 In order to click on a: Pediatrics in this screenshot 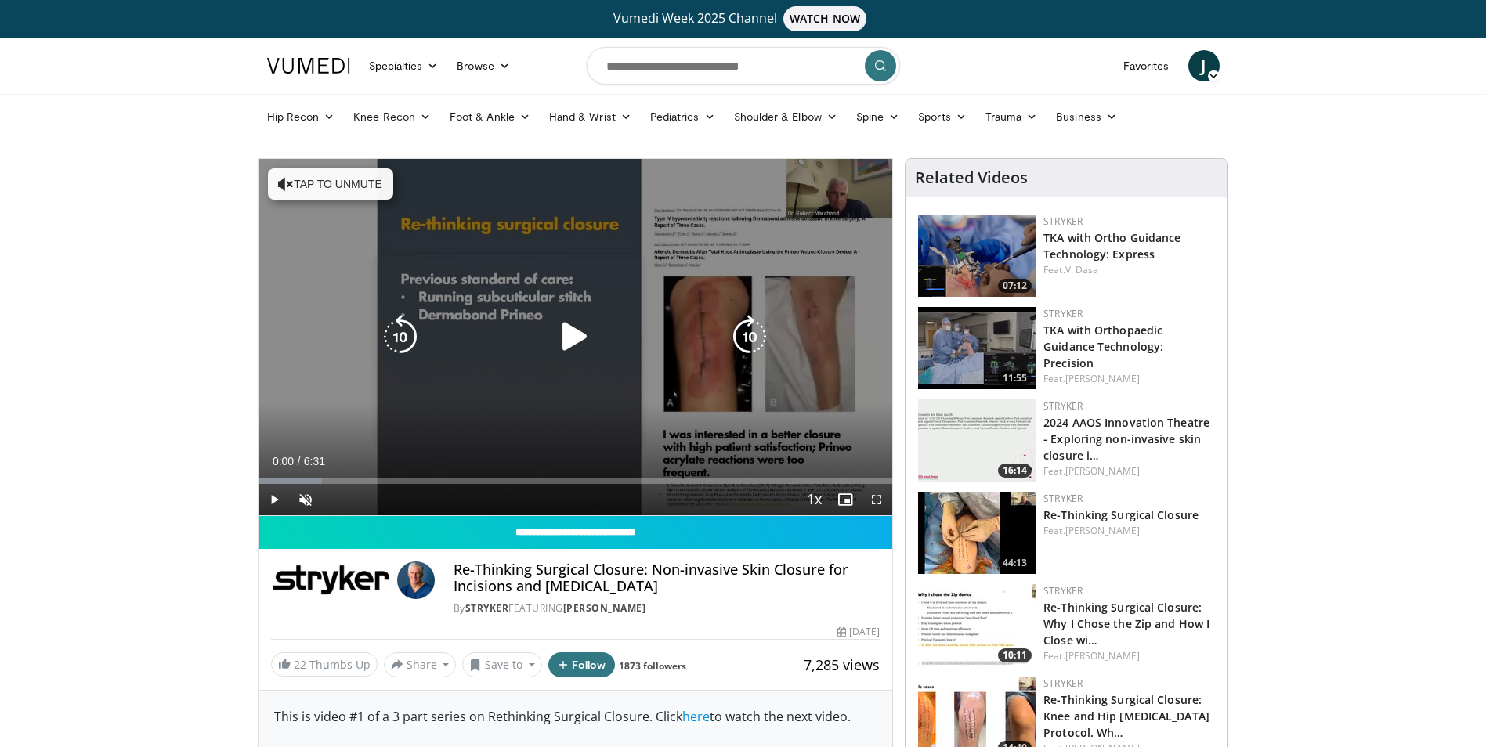, I will do `click(682, 117)`.